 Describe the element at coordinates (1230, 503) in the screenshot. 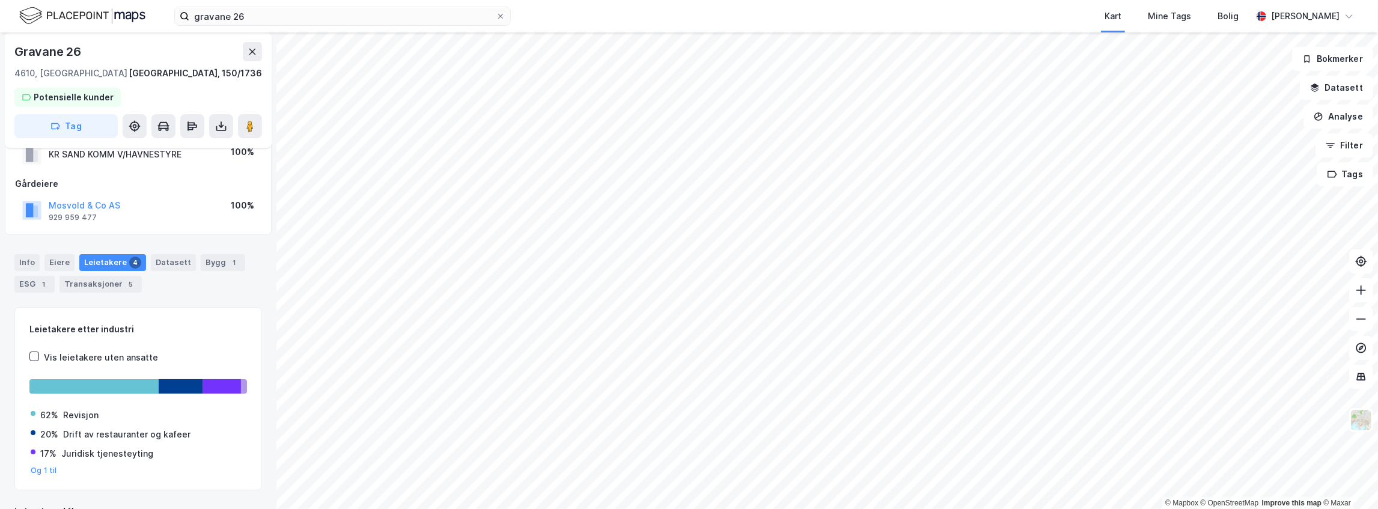

I see `a: OpenStreetMap` at that location.